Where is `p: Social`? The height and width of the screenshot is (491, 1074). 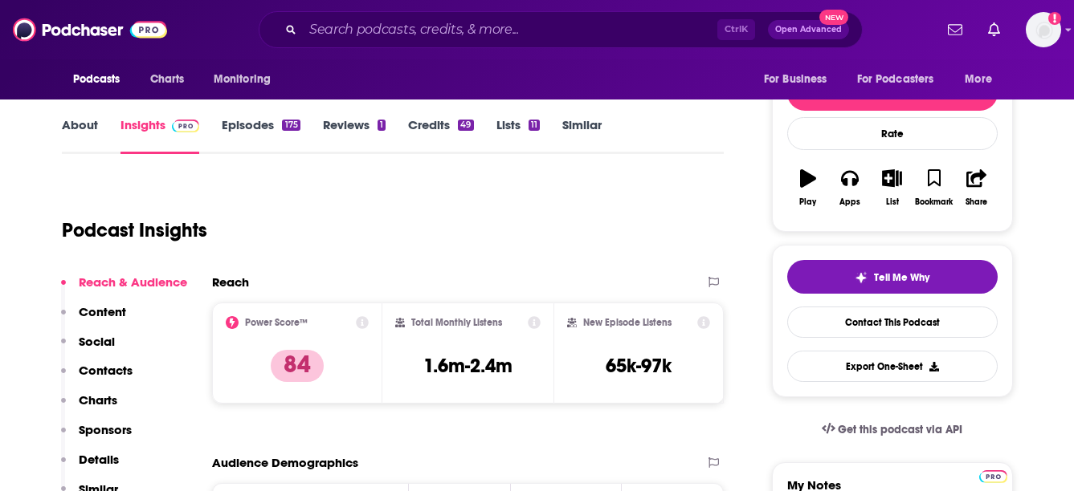
p: Social is located at coordinates (96, 341).